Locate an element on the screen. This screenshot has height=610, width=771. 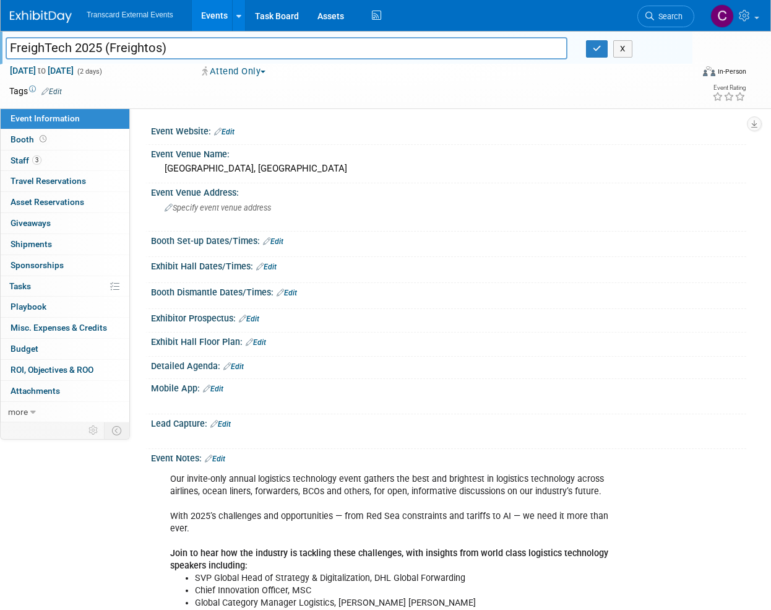
td: Tags is located at coordinates (35, 91).